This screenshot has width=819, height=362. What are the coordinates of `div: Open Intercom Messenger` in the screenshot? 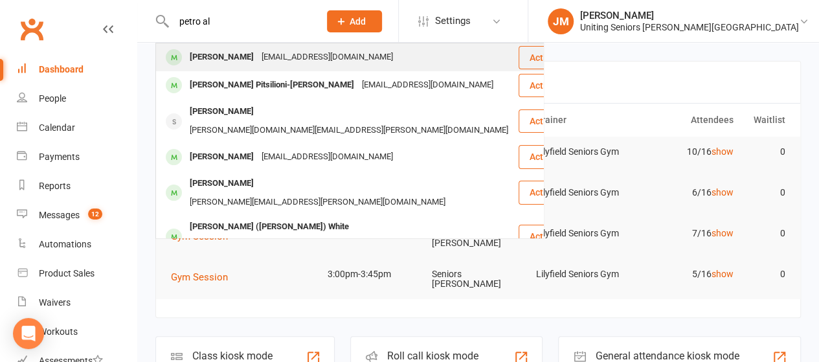 It's located at (28, 333).